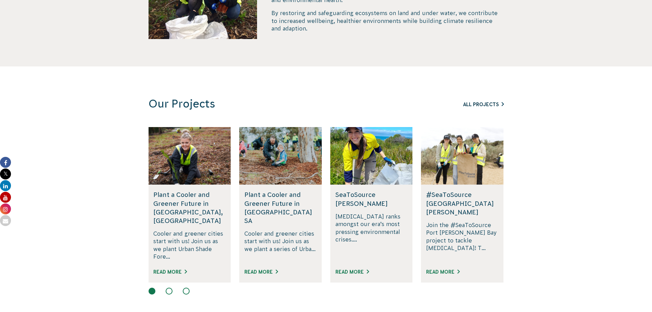 This screenshot has width=652, height=312. What do you see at coordinates (387, 21) in the screenshot?
I see `p: By restoring and safeguarding ecosystems on land and under water, we contribute to increased well...` at bounding box center [387, 21].